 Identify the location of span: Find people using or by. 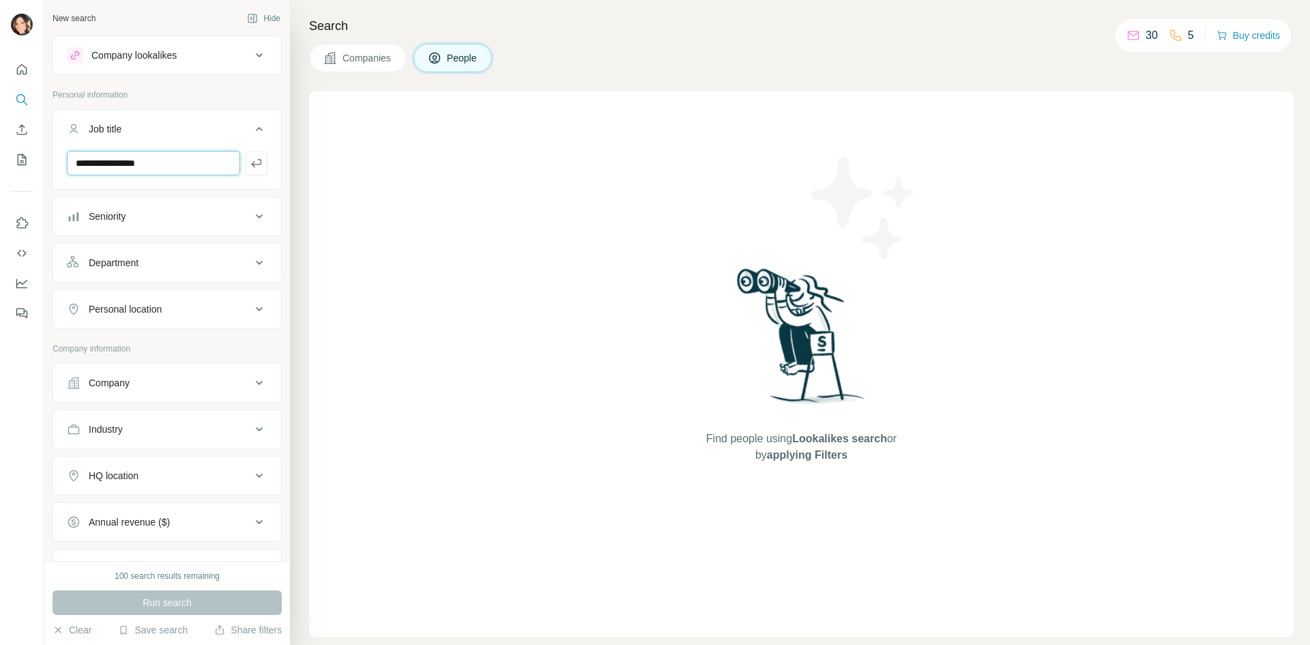
(801, 447).